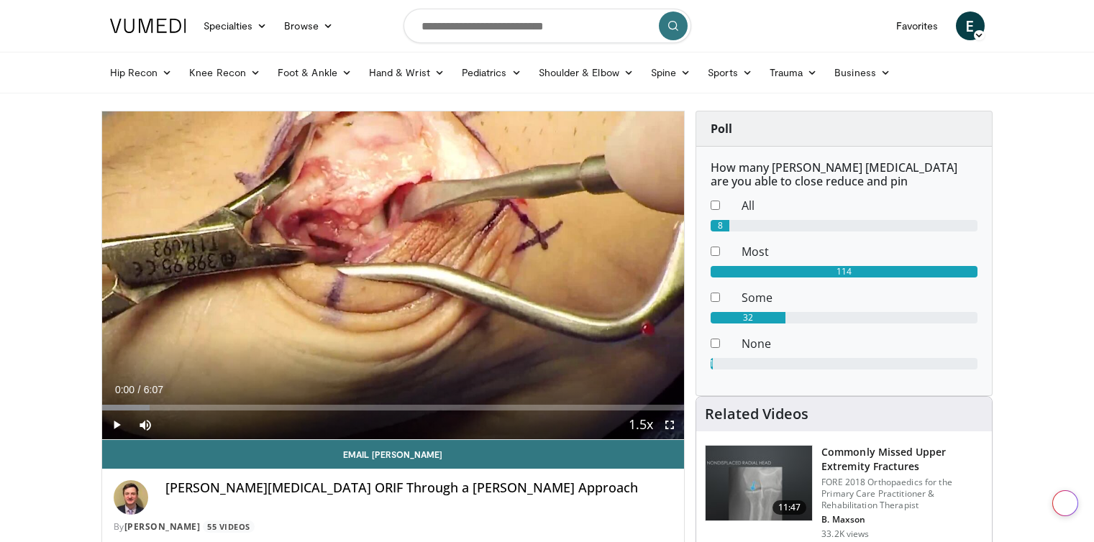 The image size is (1094, 542). I want to click on a: Sports, so click(730, 73).